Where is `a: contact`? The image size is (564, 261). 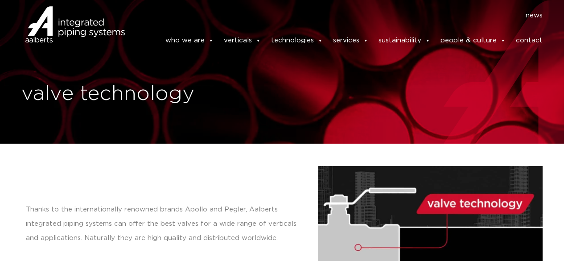 a: contact is located at coordinates (529, 41).